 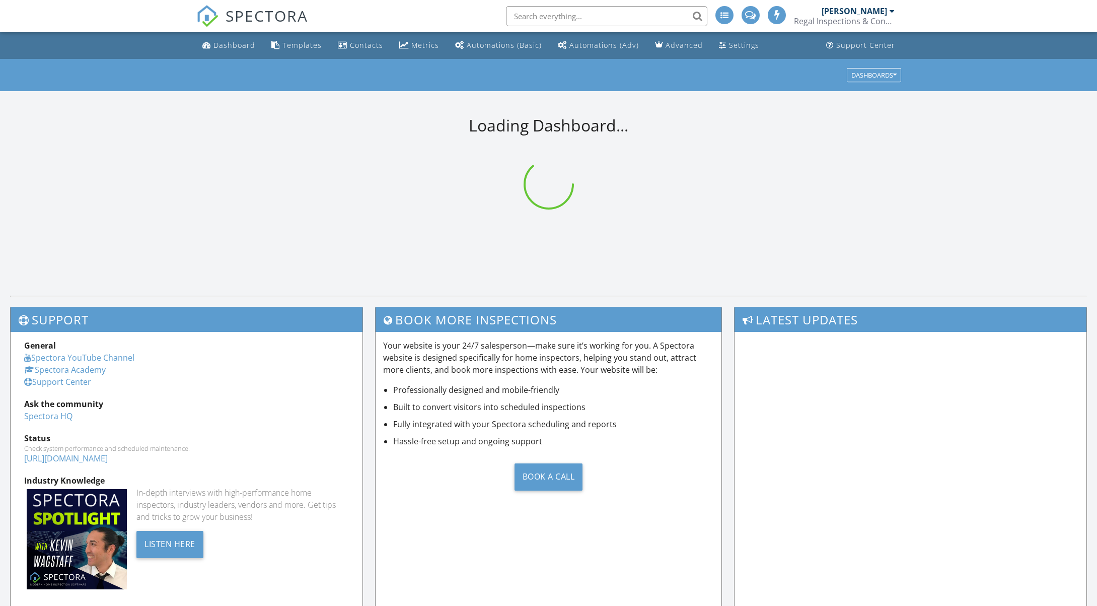 I want to click on div: Support Center, so click(x=865, y=45).